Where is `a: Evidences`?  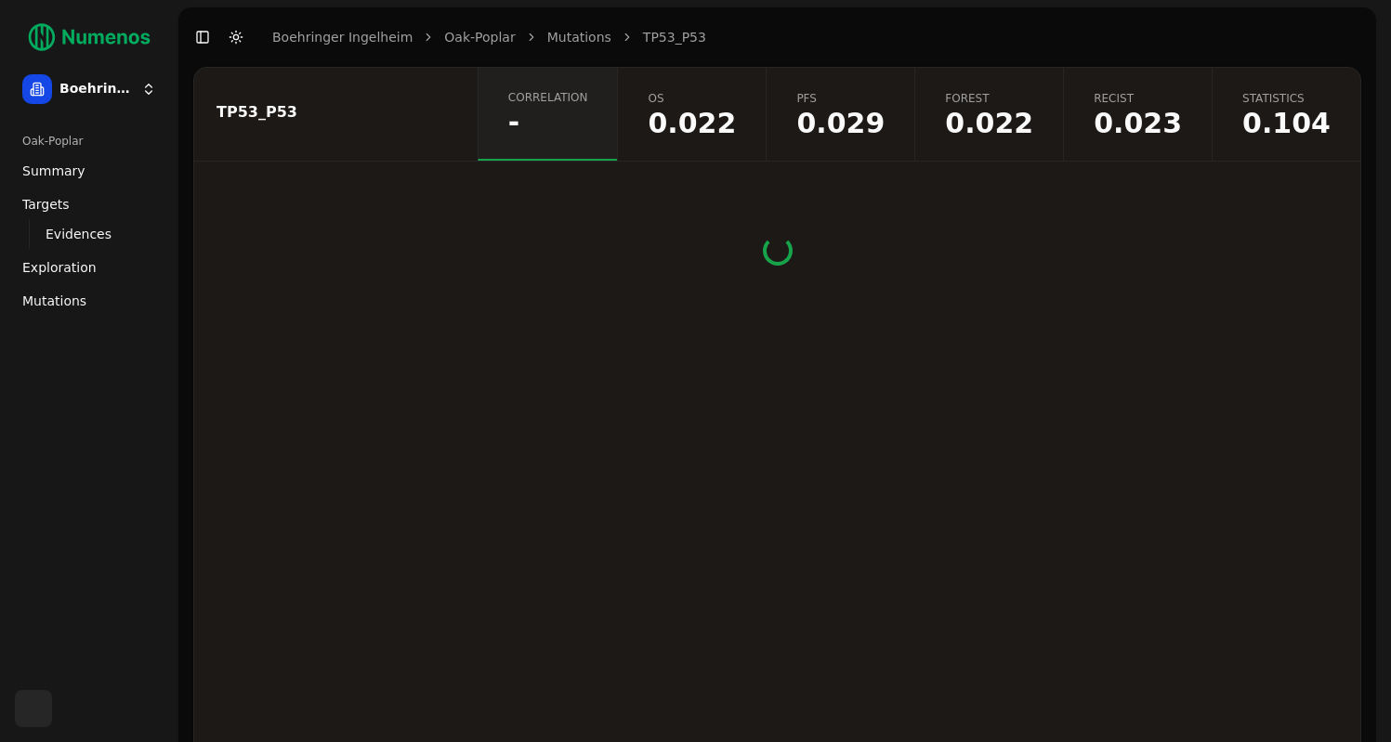 a: Evidences is located at coordinates (89, 234).